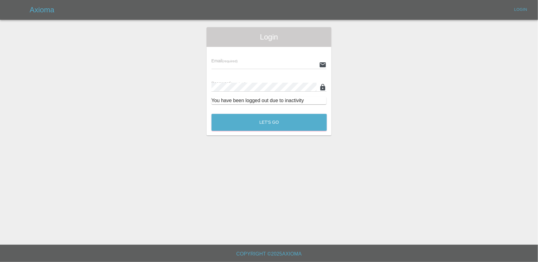 The width and height of the screenshot is (538, 262). What do you see at coordinates (229, 83) in the screenshot?
I see `span: Password` at bounding box center [229, 83].